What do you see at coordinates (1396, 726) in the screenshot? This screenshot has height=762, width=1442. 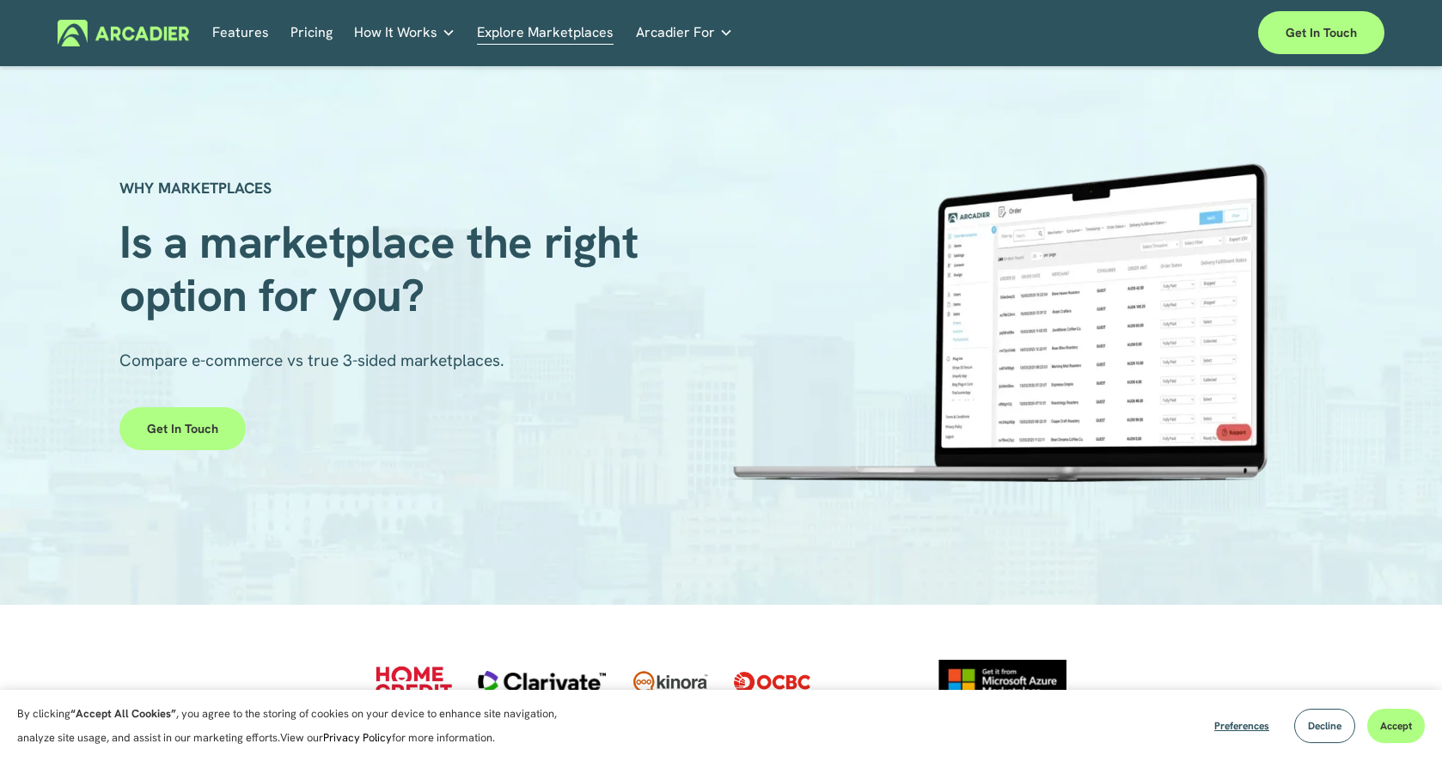 I see `button: Accept` at bounding box center [1396, 726].